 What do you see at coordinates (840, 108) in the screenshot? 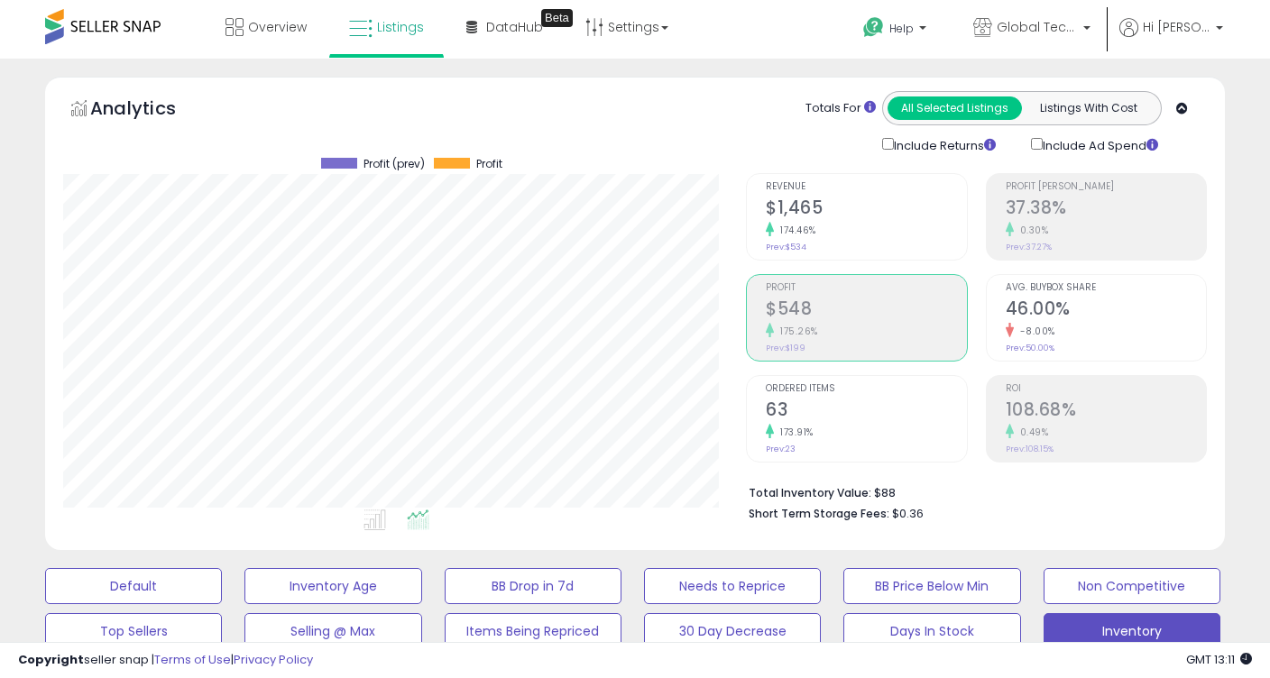
I see `div: Totals For` at bounding box center [840, 108].